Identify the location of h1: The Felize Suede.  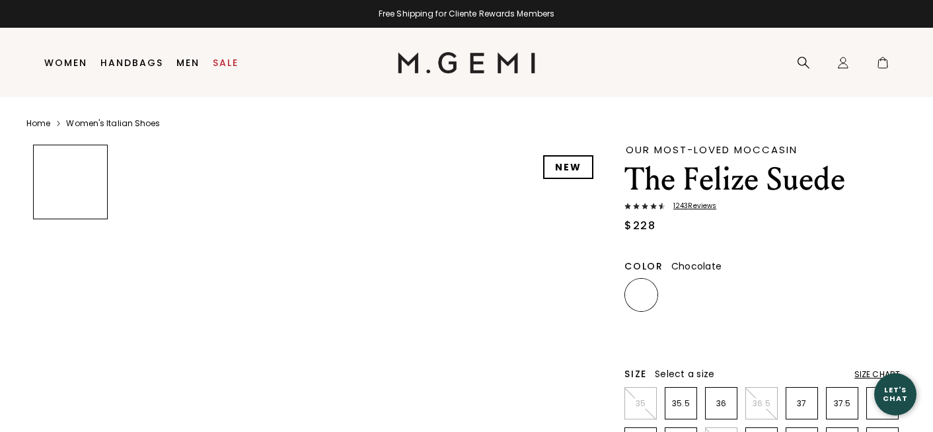
(762, 180).